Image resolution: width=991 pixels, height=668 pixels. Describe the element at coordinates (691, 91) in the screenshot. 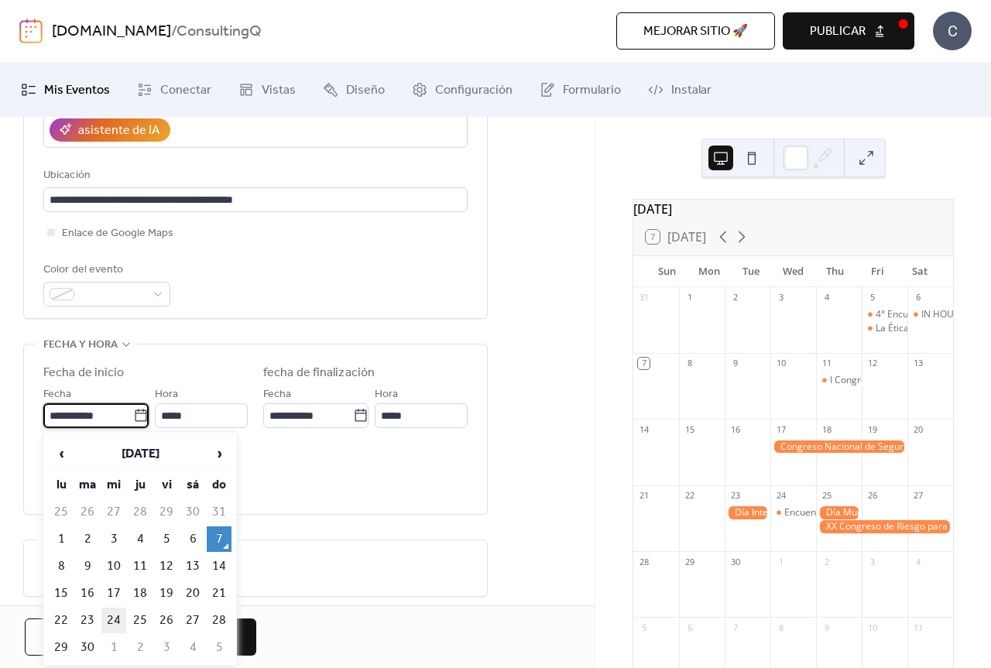

I see `span: Instalar` at that location.